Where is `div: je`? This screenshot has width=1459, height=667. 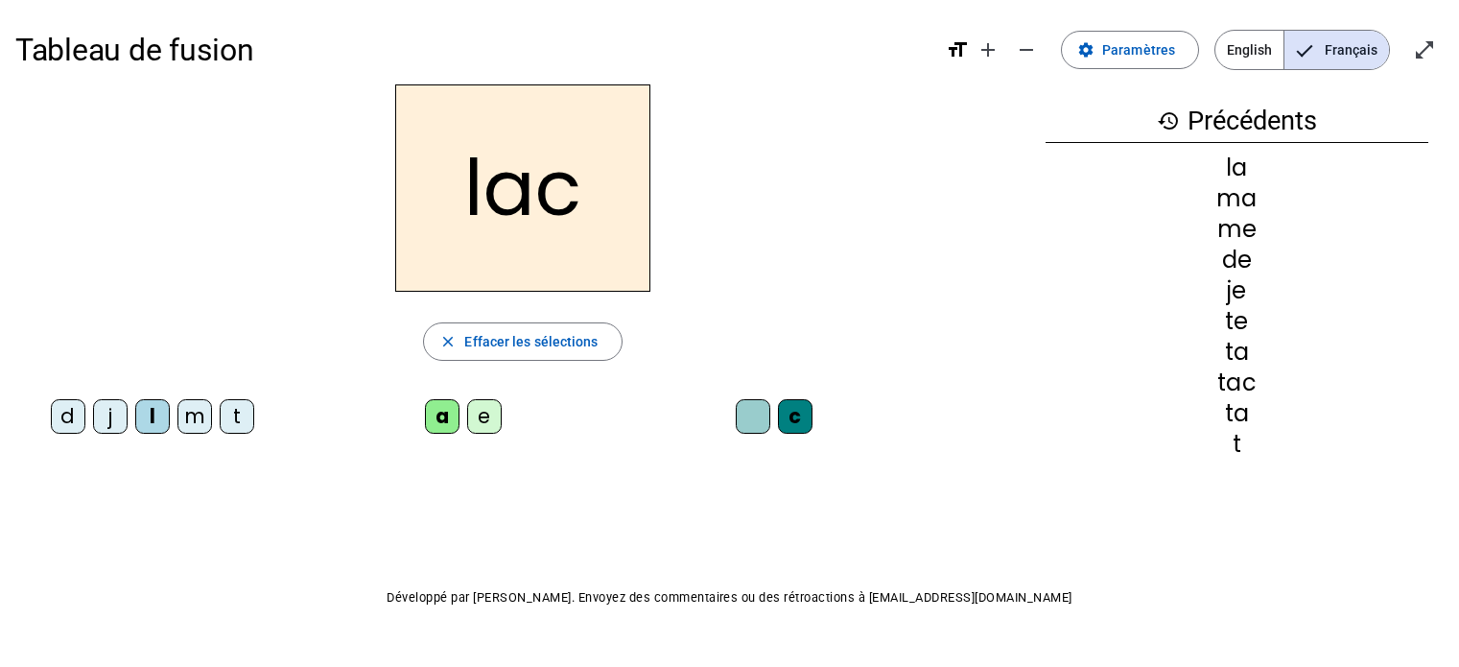 div: je is located at coordinates (1236, 291).